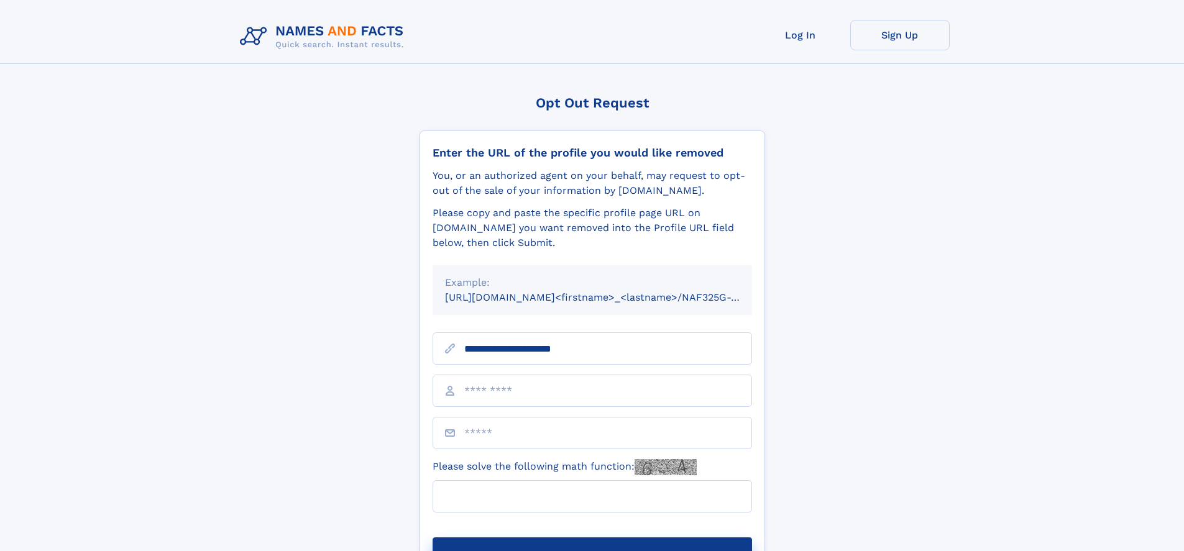 This screenshot has height=551, width=1184. I want to click on div: Opt Out Request, so click(592, 103).